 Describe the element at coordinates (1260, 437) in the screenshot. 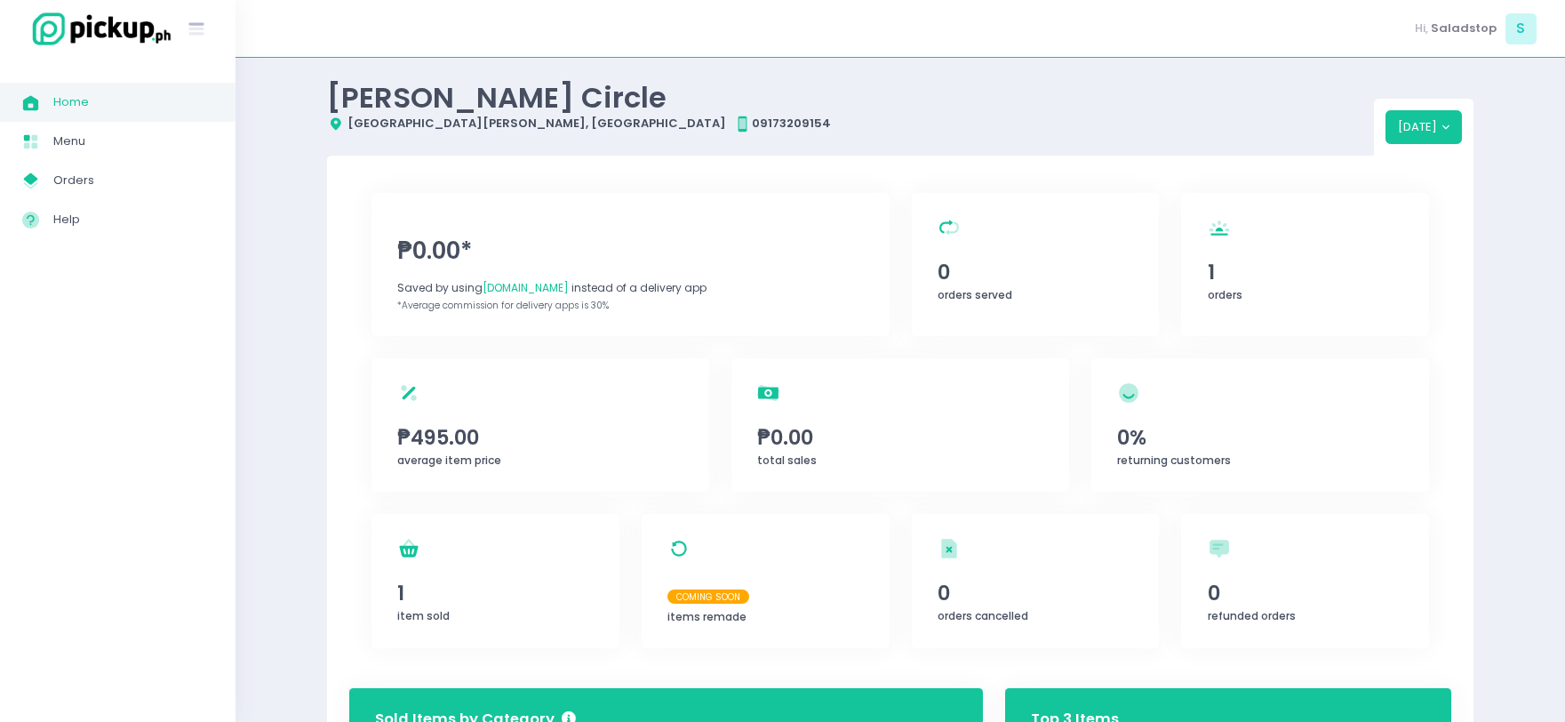

I see `span: 0%` at that location.